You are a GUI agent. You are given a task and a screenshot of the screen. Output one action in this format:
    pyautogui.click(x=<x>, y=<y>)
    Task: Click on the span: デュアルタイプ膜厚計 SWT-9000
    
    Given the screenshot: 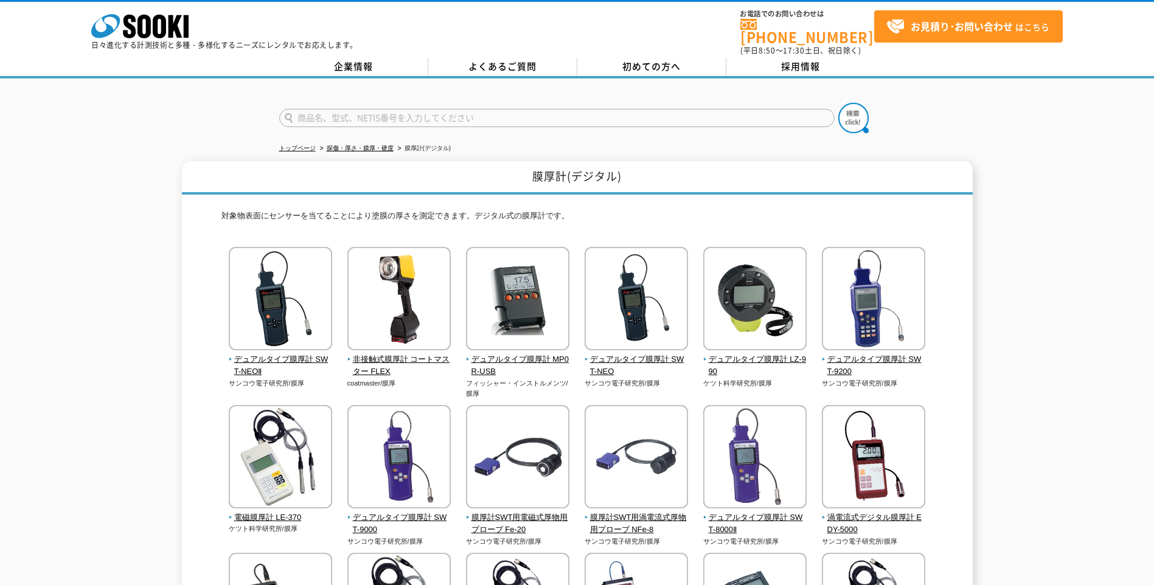 What is the action you would take?
    pyautogui.click(x=399, y=524)
    